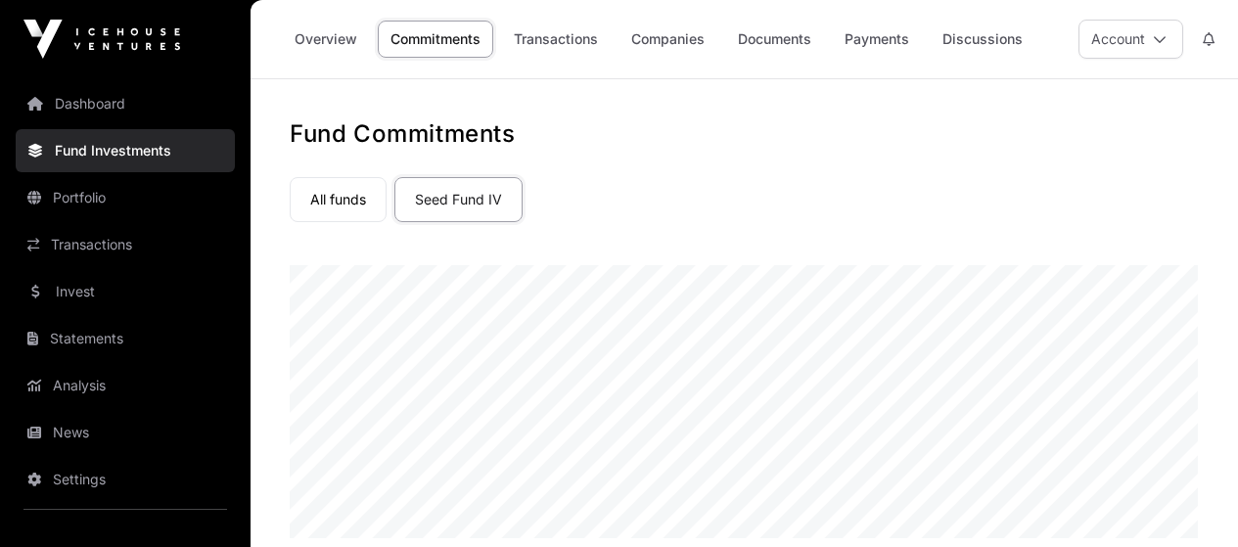  Describe the element at coordinates (125, 151) in the screenshot. I see `a: Fund Investments` at that location.